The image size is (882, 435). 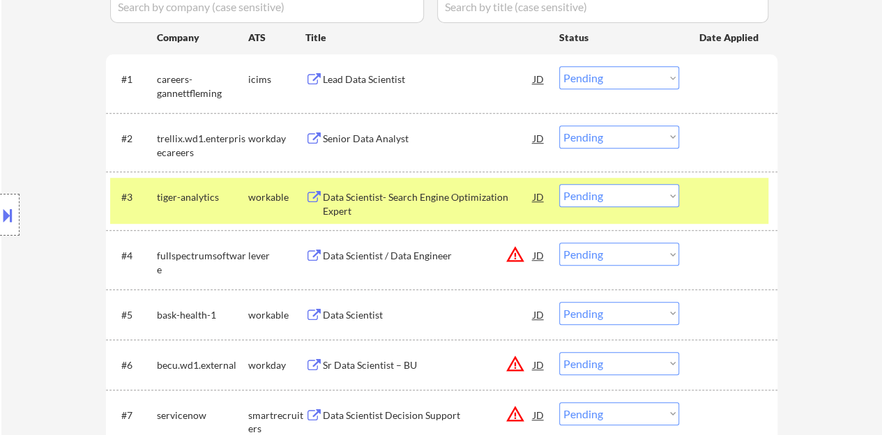 What do you see at coordinates (428, 204) in the screenshot?
I see `div: Data Scientist- Search Engine Optimization Expert` at bounding box center [428, 204].